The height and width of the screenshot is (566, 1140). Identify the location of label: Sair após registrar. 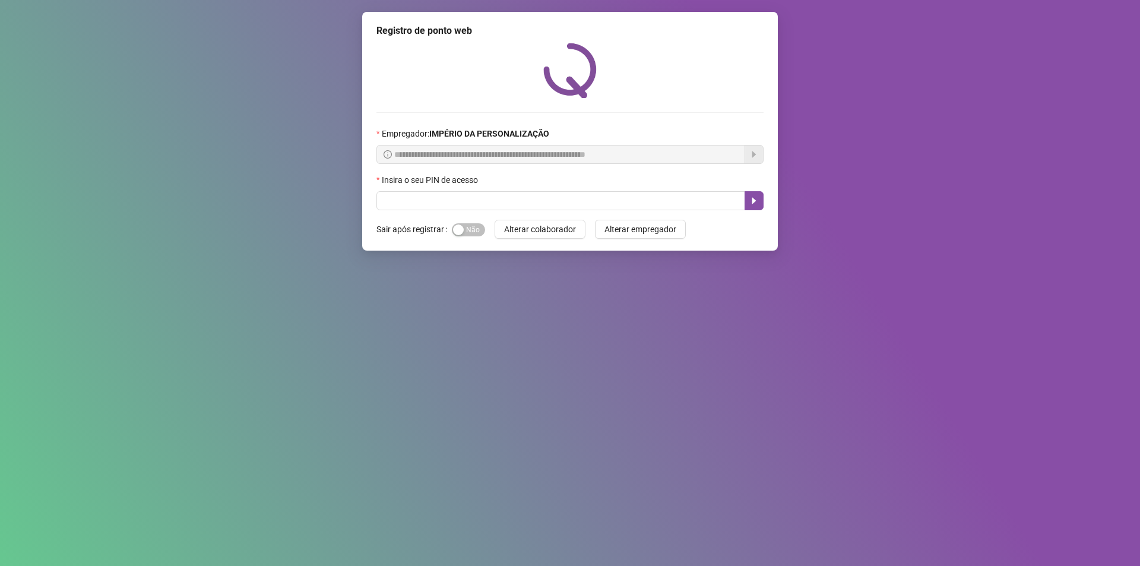
(414, 229).